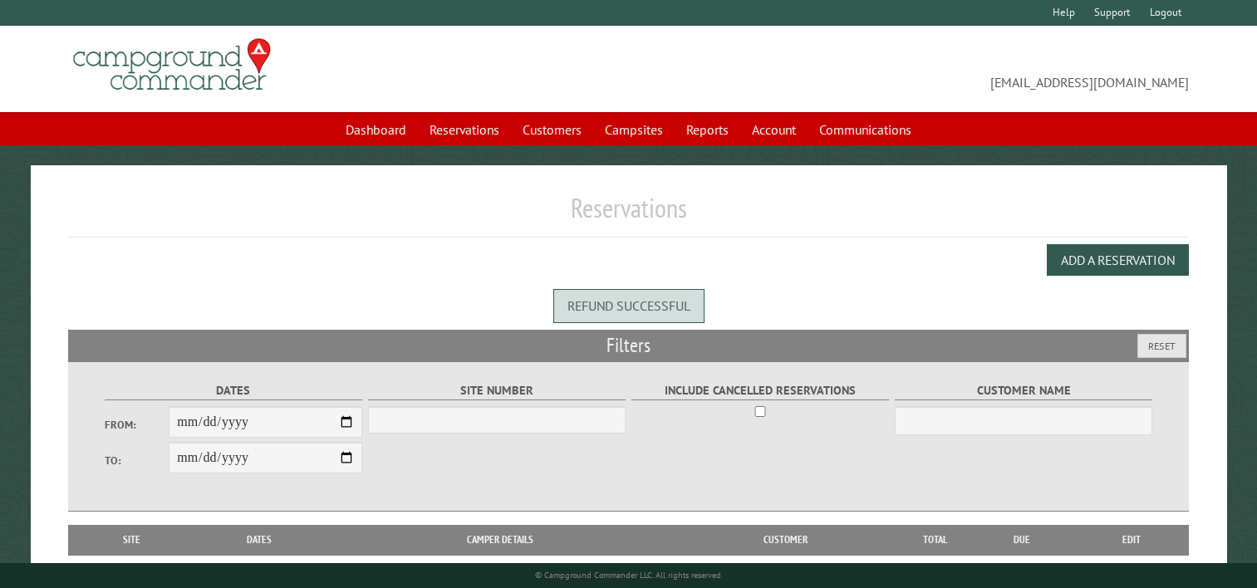  I want to click on label: Customer Name, so click(1023, 390).